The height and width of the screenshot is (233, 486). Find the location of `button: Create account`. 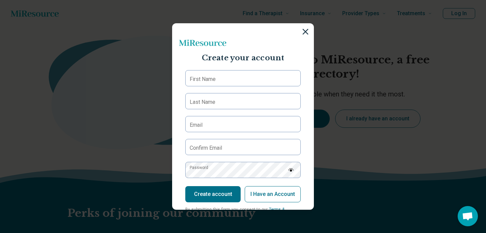

button: Create account is located at coordinates (213, 194).